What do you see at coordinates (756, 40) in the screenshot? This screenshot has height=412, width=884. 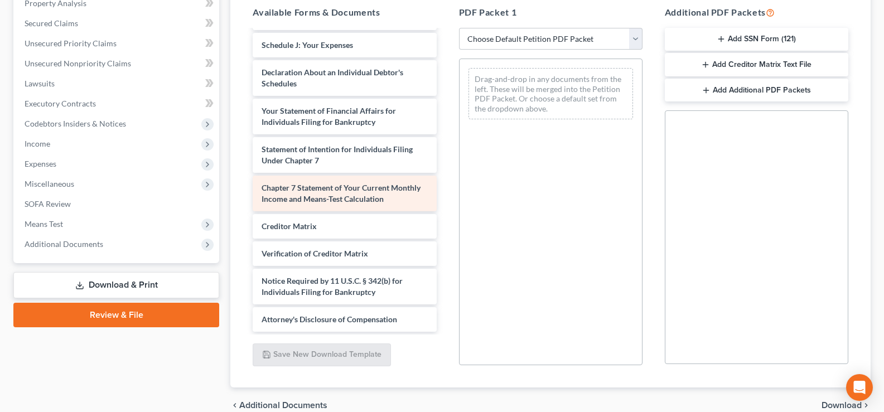 I see `button: Add SSN Form (121)` at bounding box center [756, 40].